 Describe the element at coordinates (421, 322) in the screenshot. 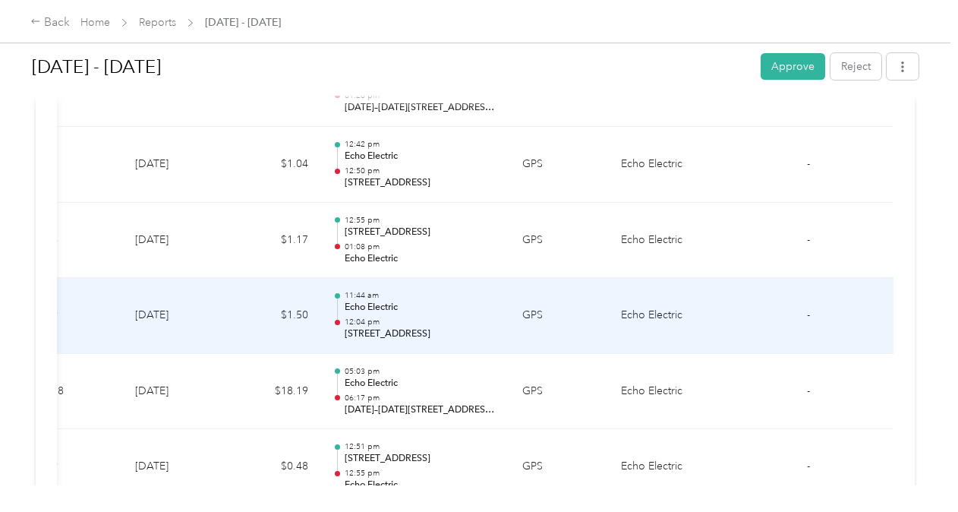

I see `p: 12:04 pm` at that location.